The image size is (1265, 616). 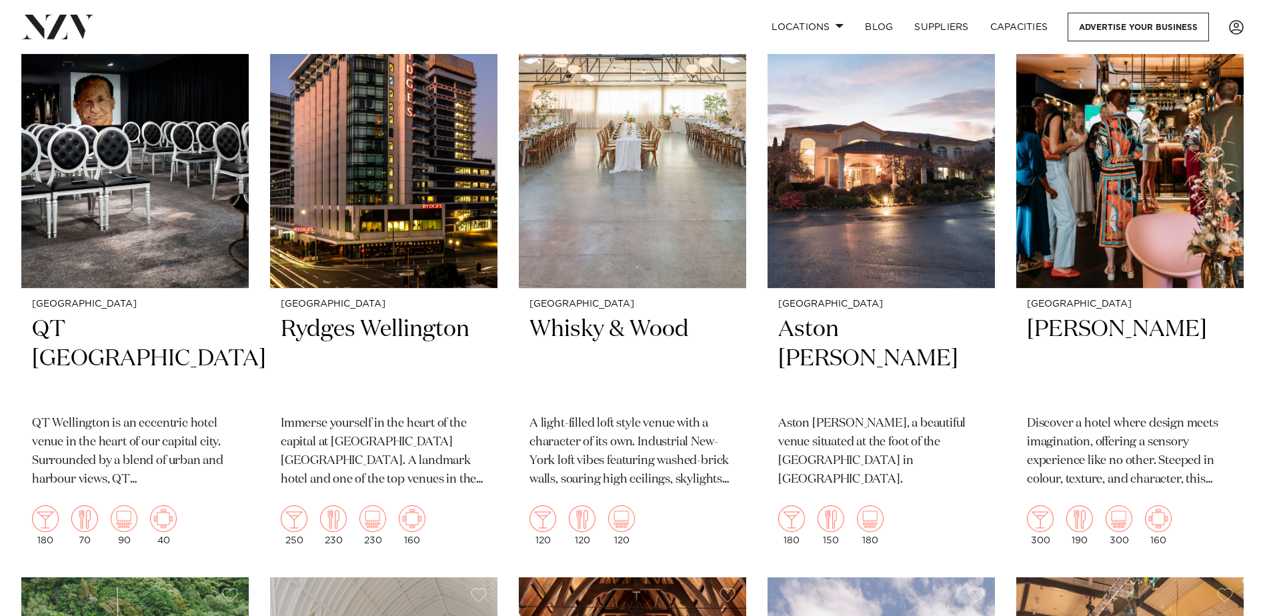 What do you see at coordinates (879, 27) in the screenshot?
I see `a: BLOG` at bounding box center [879, 27].